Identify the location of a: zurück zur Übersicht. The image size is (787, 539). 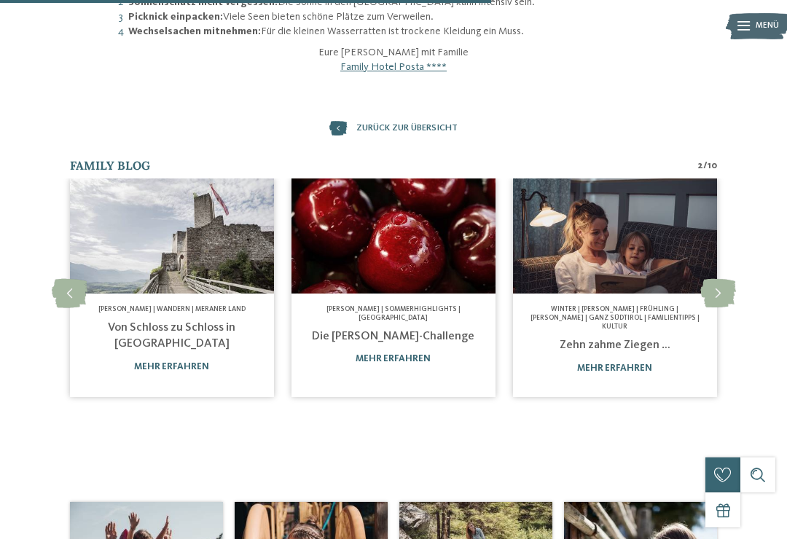
(393, 128).